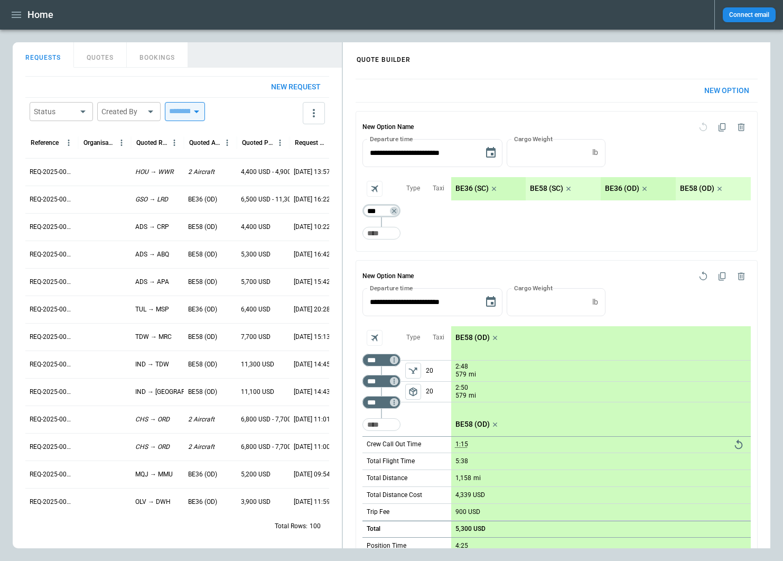  What do you see at coordinates (257, 143) in the screenshot?
I see `div: Quoted Price` at bounding box center [257, 143].